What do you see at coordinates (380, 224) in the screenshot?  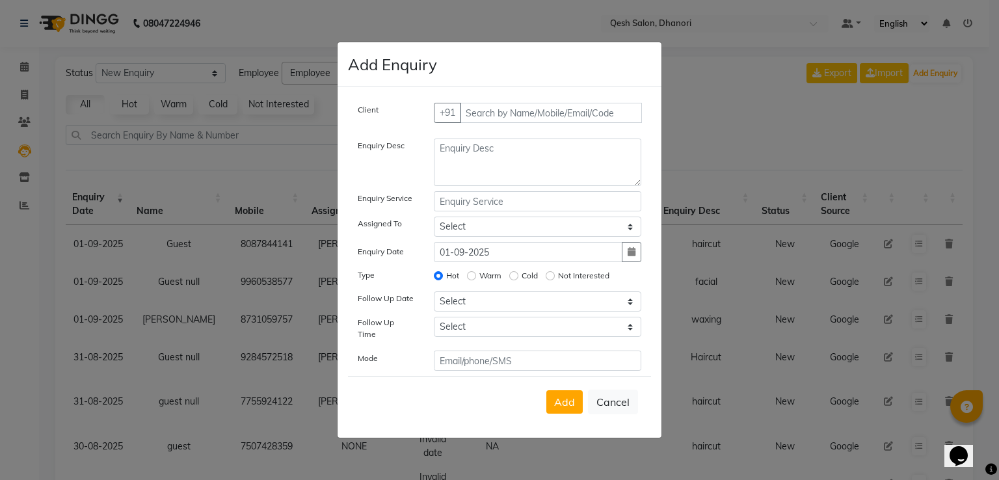 I see `label: Assigned To` at bounding box center [380, 224].